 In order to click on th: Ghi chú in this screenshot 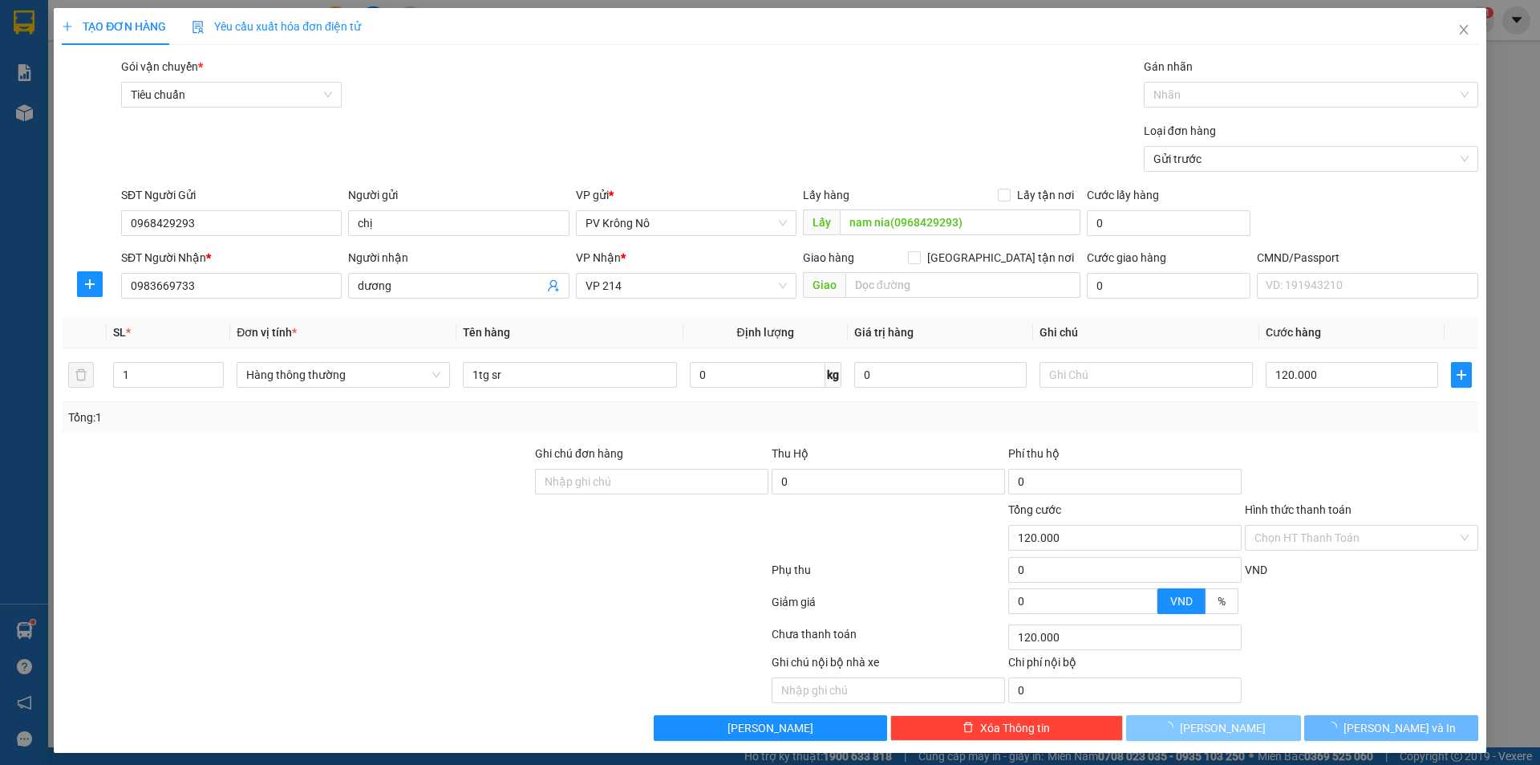, I will do `click(1146, 332)`.